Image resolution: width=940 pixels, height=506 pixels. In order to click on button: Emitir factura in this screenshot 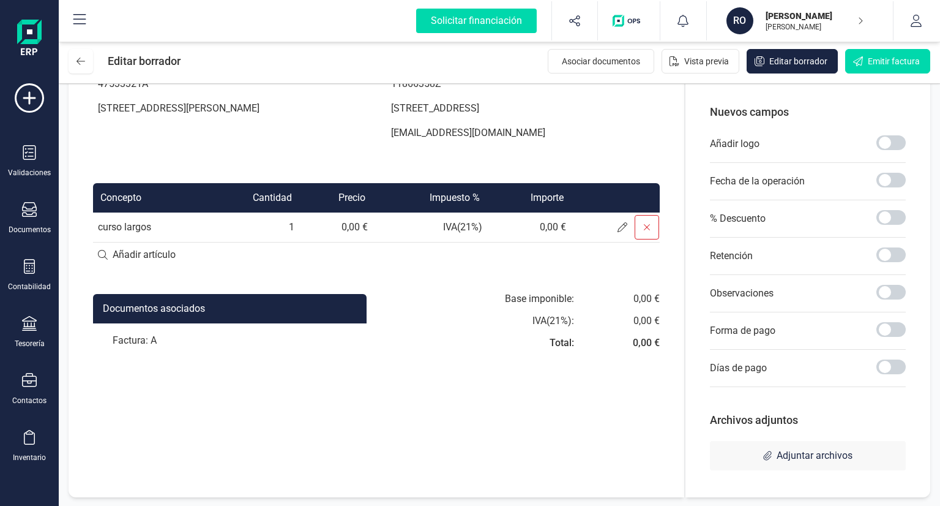, I will do `click(887, 61)`.